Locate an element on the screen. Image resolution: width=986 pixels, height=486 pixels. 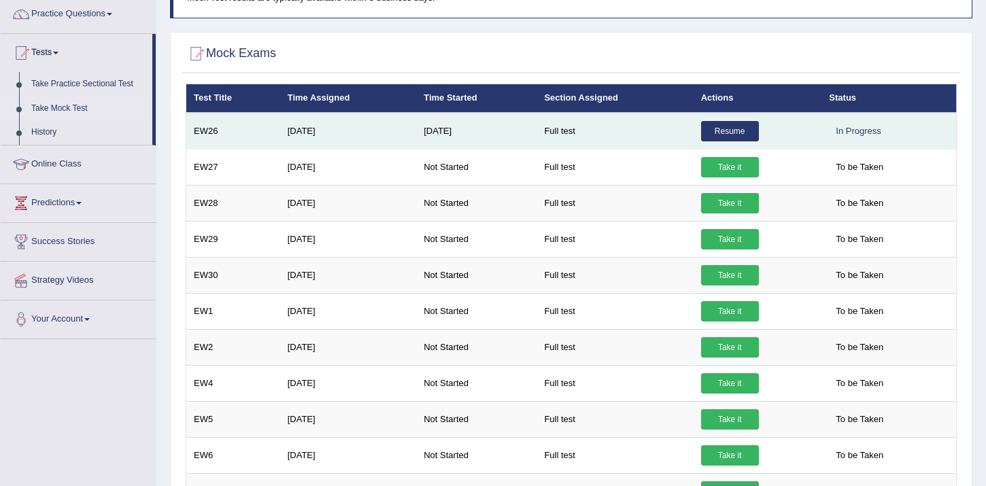
th: Section Assigned is located at coordinates (615, 99).